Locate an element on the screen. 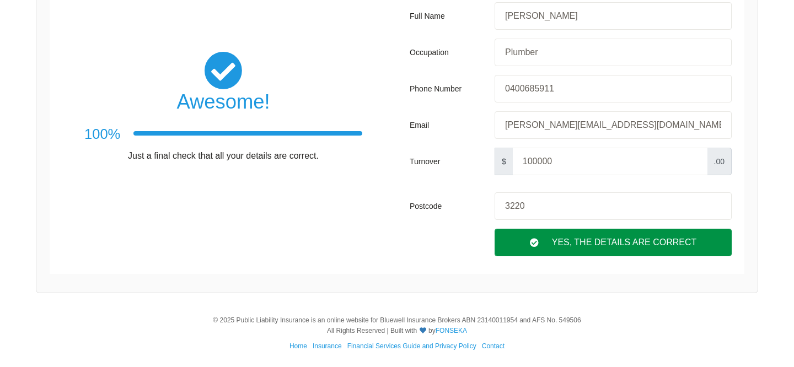  h3: 100% is located at coordinates (102, 135).